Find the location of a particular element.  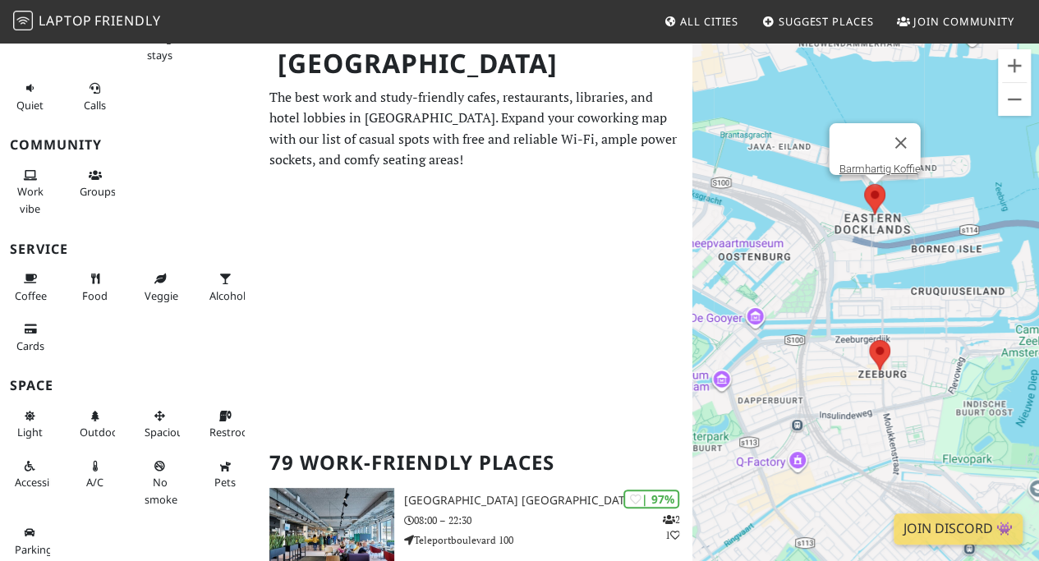

span: Restroom is located at coordinates (233, 432).